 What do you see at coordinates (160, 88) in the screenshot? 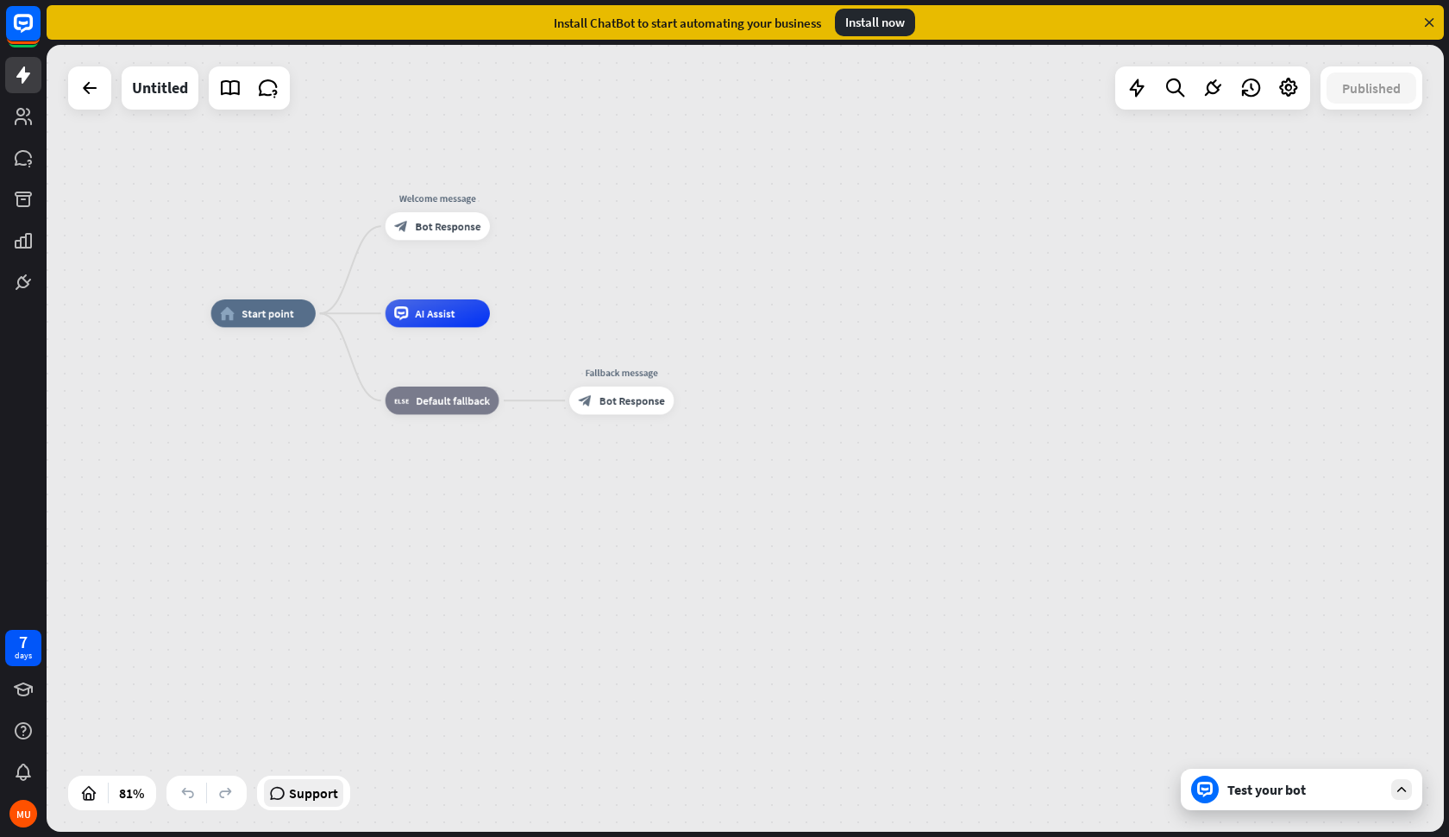
I see `div: Untitled` at bounding box center [160, 88].